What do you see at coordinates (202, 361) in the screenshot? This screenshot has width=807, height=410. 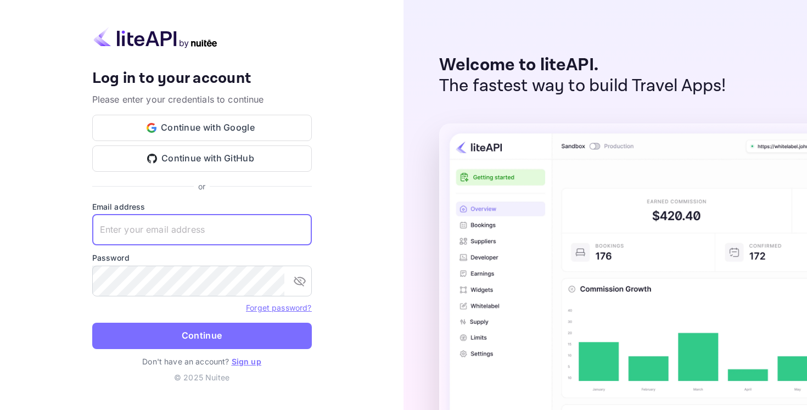 I see `p: Don't have an account?` at bounding box center [202, 361].